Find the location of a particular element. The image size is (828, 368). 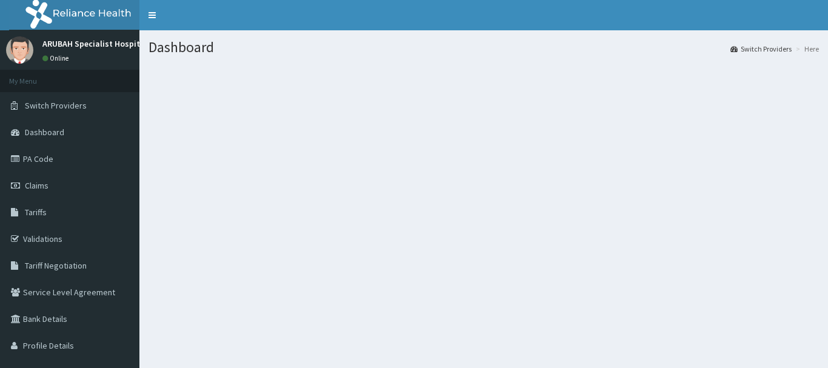

a: Online is located at coordinates (57, 58).